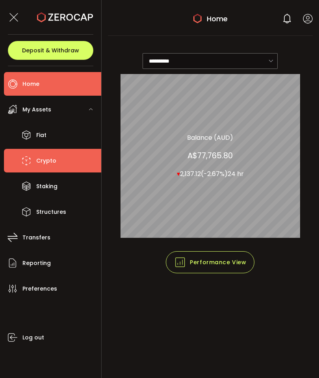 This screenshot has width=319, height=378. Describe the element at coordinates (210, 262) in the screenshot. I see `span: Performance View` at that location.